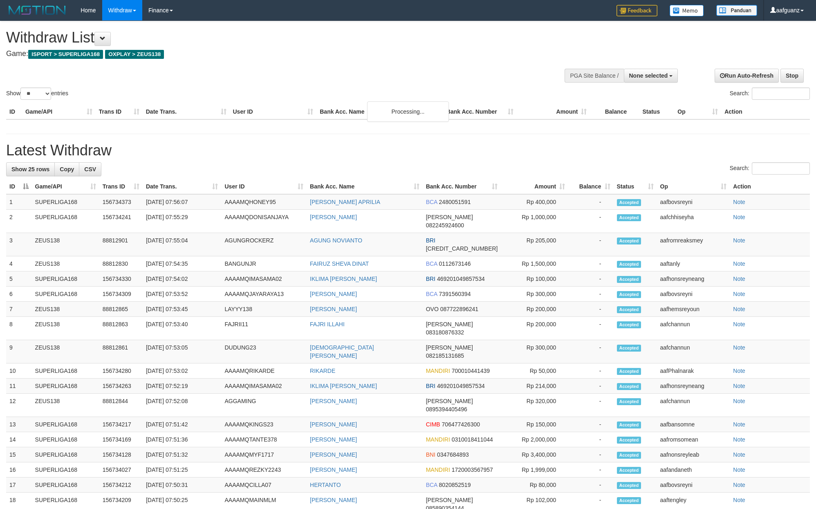 This screenshot has width=816, height=509. I want to click on td: Rp 3,400,000, so click(534, 455).